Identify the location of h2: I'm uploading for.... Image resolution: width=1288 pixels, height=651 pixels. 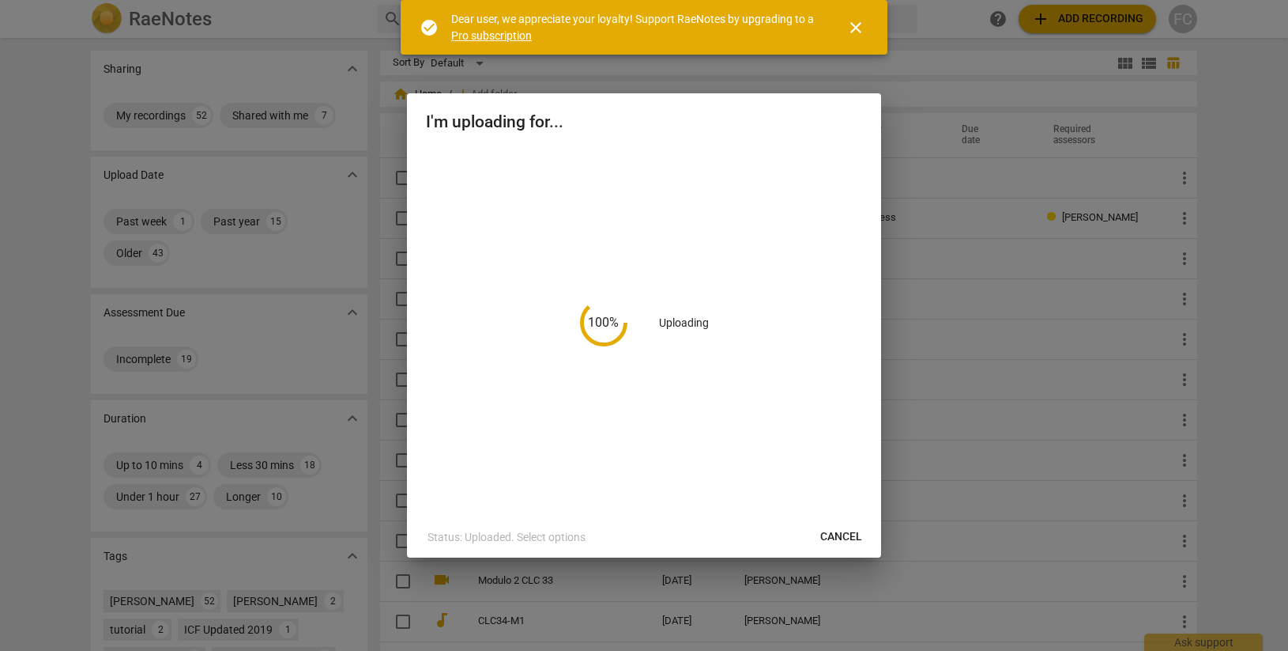
(644, 122).